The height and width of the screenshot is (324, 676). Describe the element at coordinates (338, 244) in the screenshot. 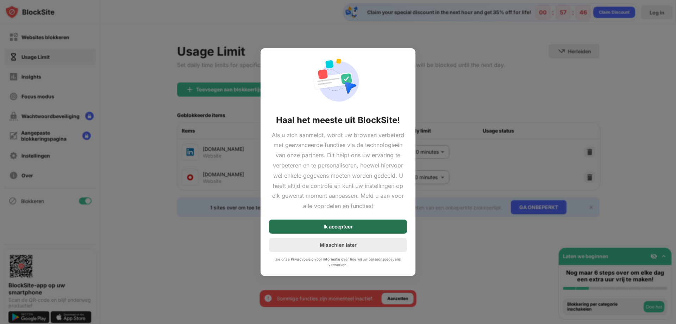

I see `div: Misschien later` at that location.